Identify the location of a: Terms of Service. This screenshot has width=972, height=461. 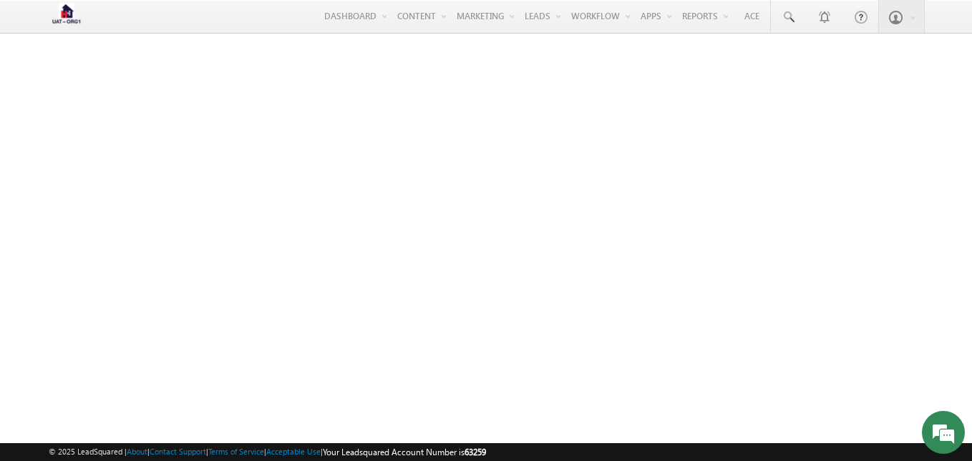
(236, 451).